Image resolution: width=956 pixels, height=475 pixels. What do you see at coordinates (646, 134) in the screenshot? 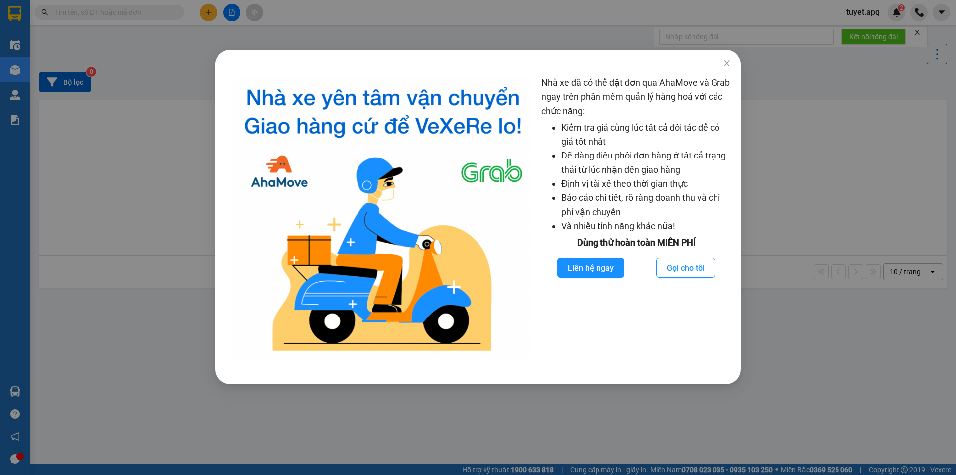
I see `li: Kiểm tra giá cùng lúc tất cả đối tác để có giá tốt nhất` at bounding box center [646, 134].